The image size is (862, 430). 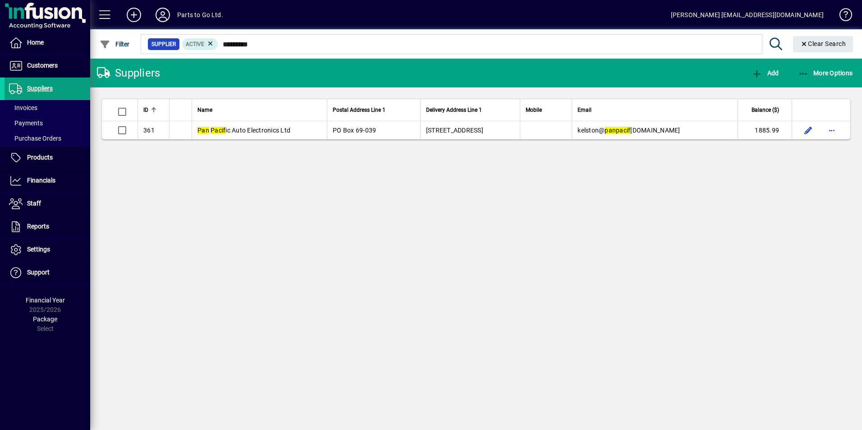 What do you see at coordinates (47, 43) in the screenshot?
I see `a: Home` at bounding box center [47, 43].